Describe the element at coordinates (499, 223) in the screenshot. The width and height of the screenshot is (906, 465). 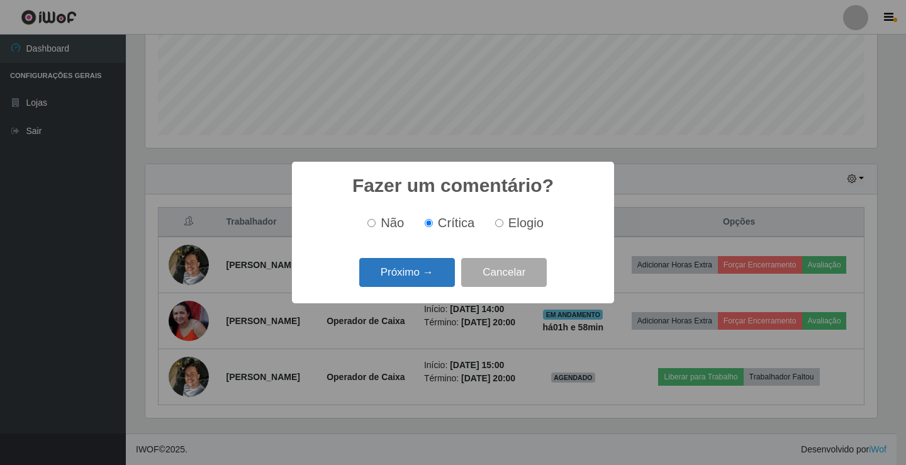
I see `input: Elogio` at that location.